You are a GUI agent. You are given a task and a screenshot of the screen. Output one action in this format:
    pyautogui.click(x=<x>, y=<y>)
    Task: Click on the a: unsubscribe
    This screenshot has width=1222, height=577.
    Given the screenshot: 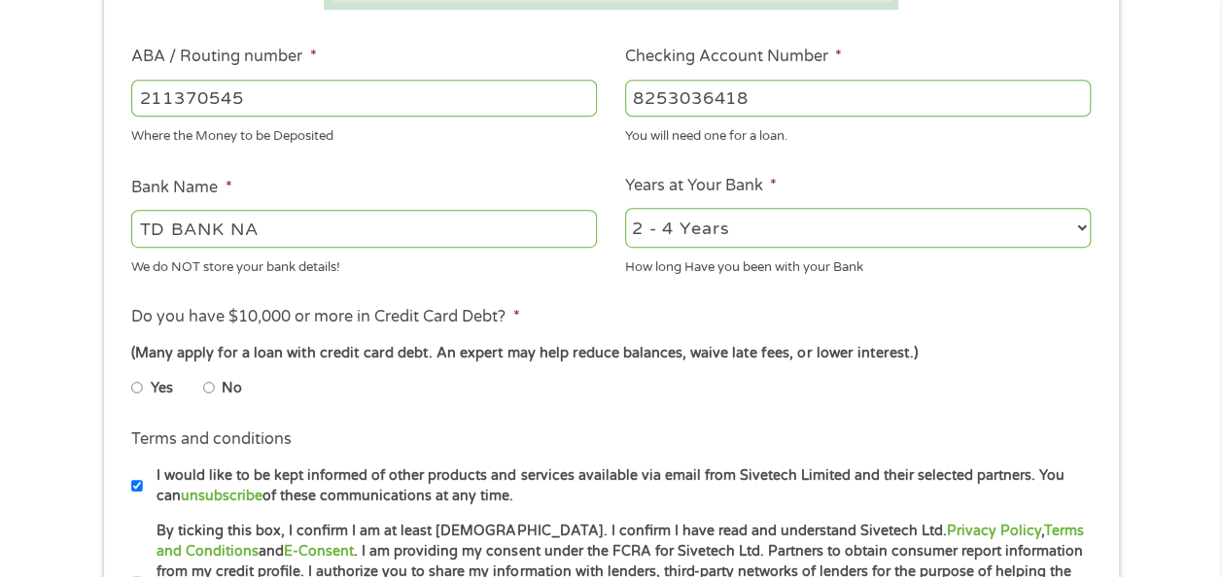 What is the action you would take?
    pyautogui.click(x=222, y=496)
    